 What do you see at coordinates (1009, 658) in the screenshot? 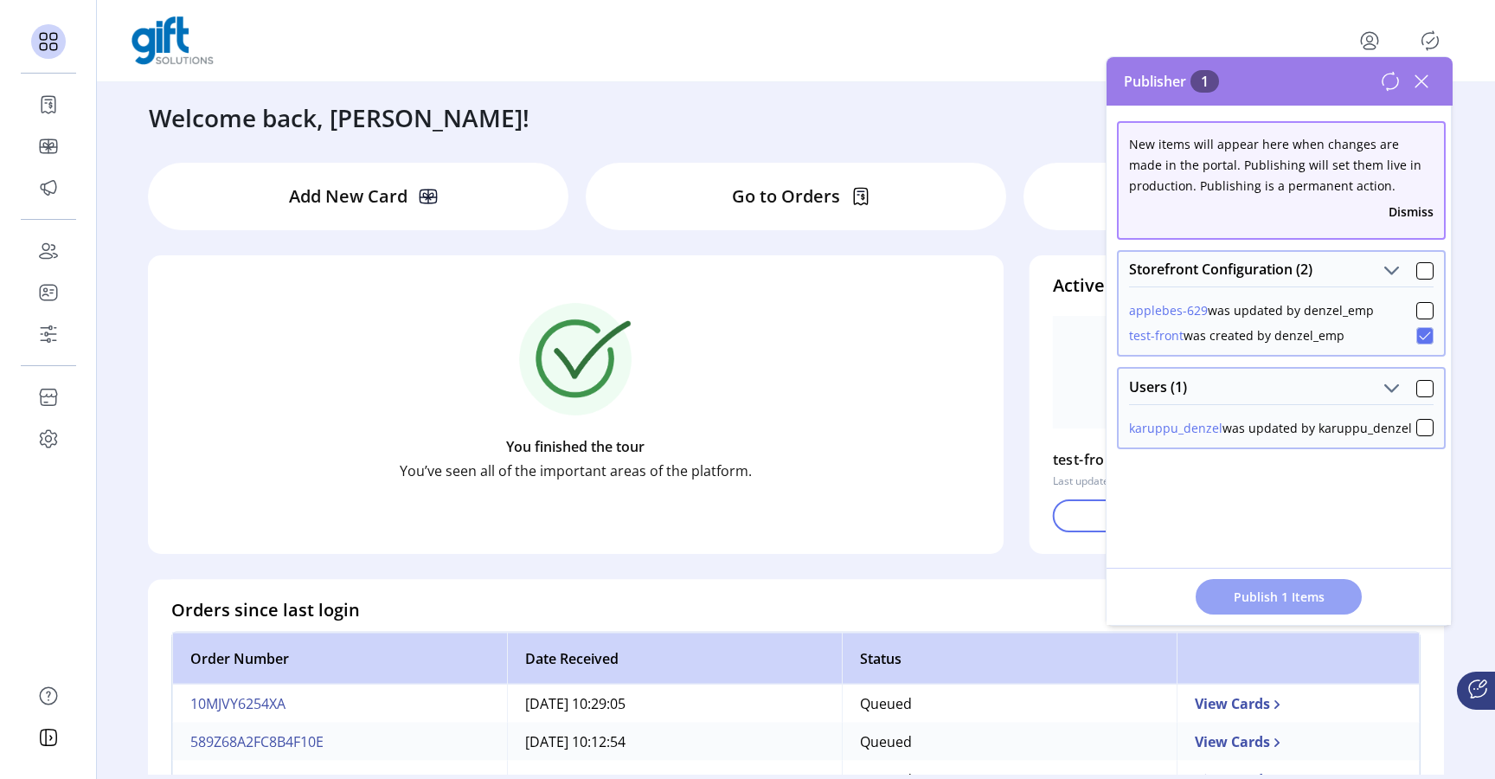
I see `th: Status` at bounding box center [1009, 658].